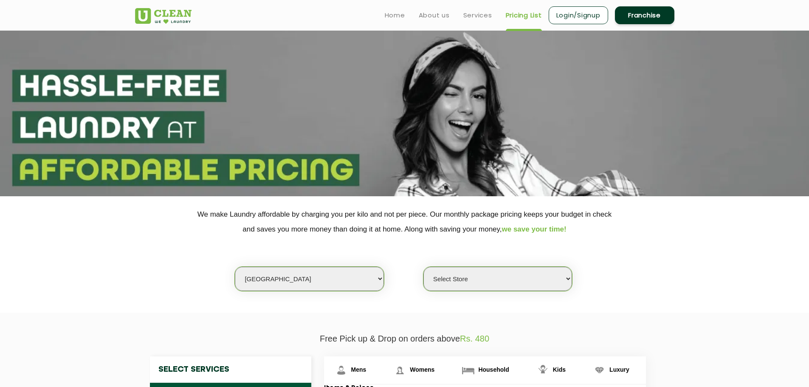  I want to click on a: Franchise, so click(645, 15).